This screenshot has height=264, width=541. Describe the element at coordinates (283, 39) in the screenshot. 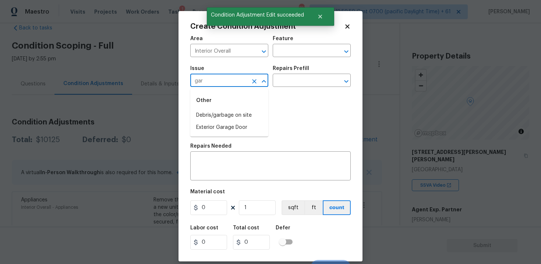

I see `h5: Feature` at that location.